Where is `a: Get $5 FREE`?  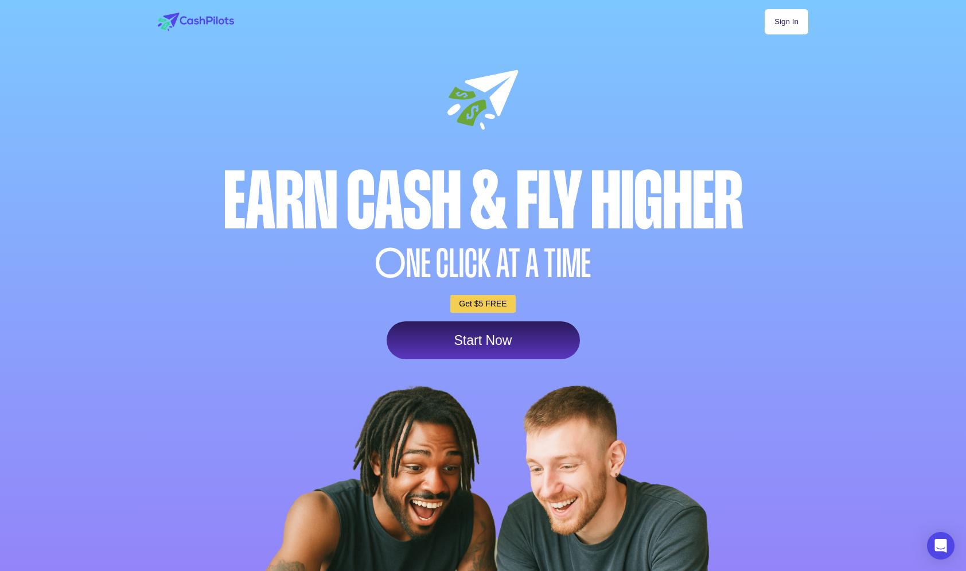 a: Get $5 FREE is located at coordinates (482, 303).